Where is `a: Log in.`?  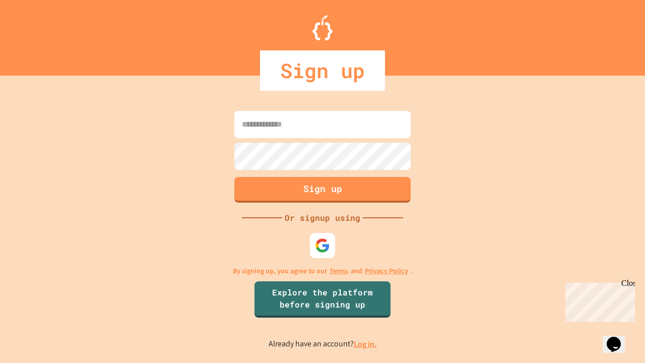
a: Log in. is located at coordinates (365, 343).